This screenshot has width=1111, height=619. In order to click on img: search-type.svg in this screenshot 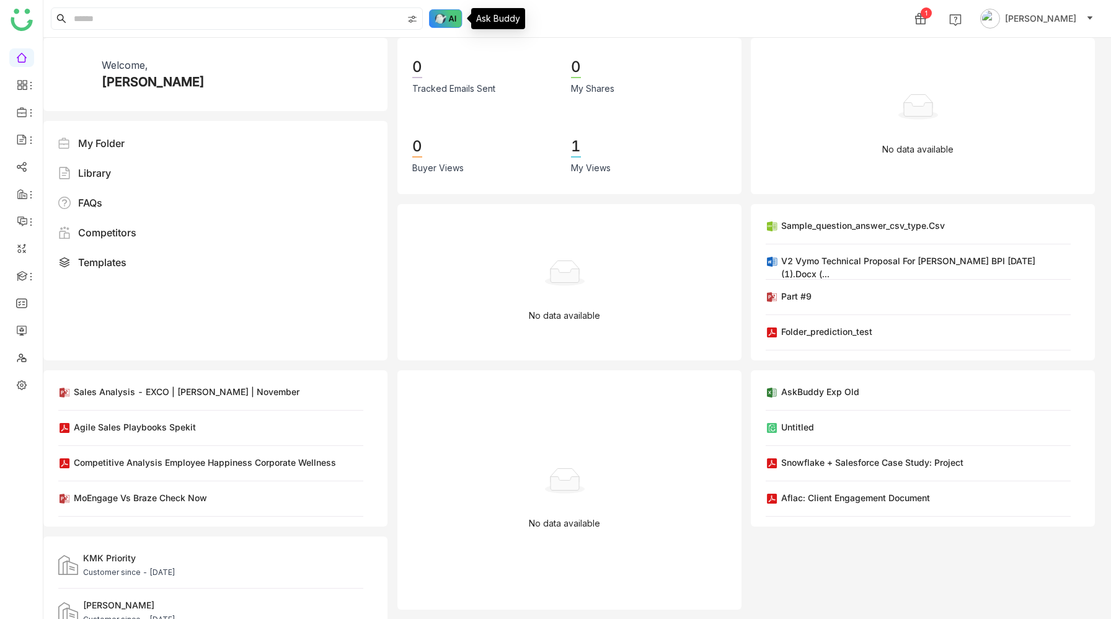, I will do `click(412, 19)`.